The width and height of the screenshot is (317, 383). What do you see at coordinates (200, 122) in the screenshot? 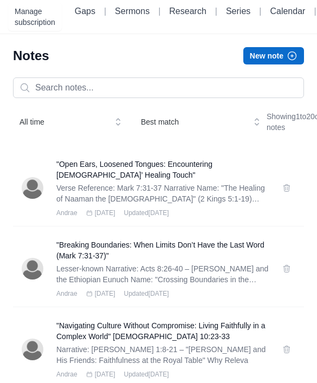
I see `button: Best match` at bounding box center [200, 122].